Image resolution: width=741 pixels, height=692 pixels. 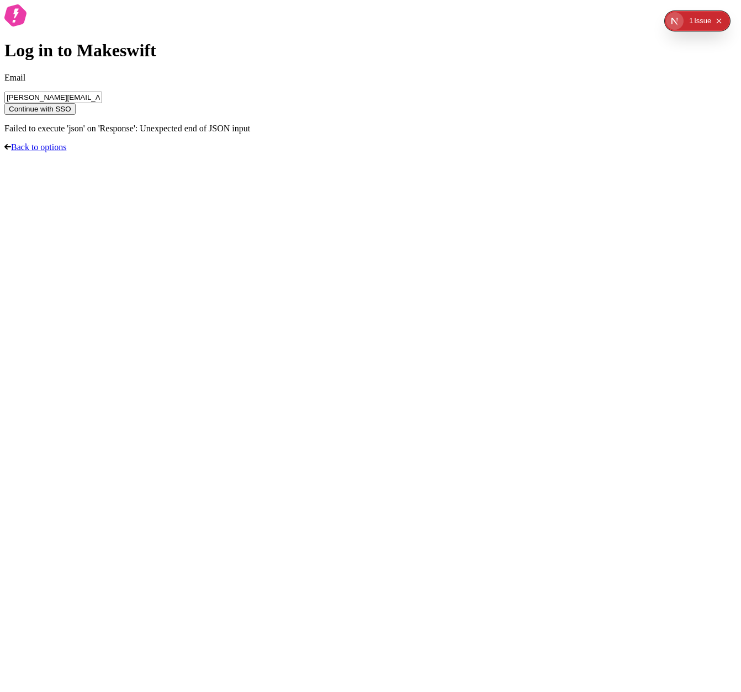 What do you see at coordinates (53, 97) in the screenshot?
I see `input: Email` at bounding box center [53, 97].